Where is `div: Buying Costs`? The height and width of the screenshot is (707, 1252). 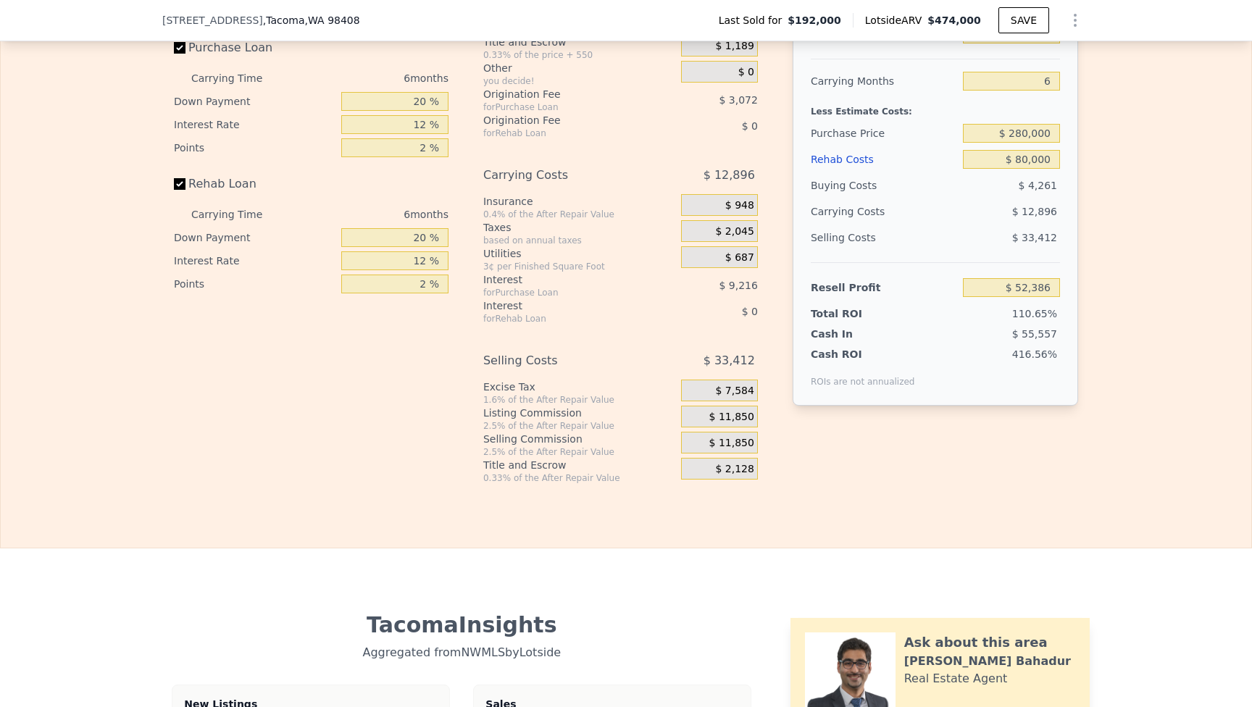
div: Buying Costs is located at coordinates (884, 185).